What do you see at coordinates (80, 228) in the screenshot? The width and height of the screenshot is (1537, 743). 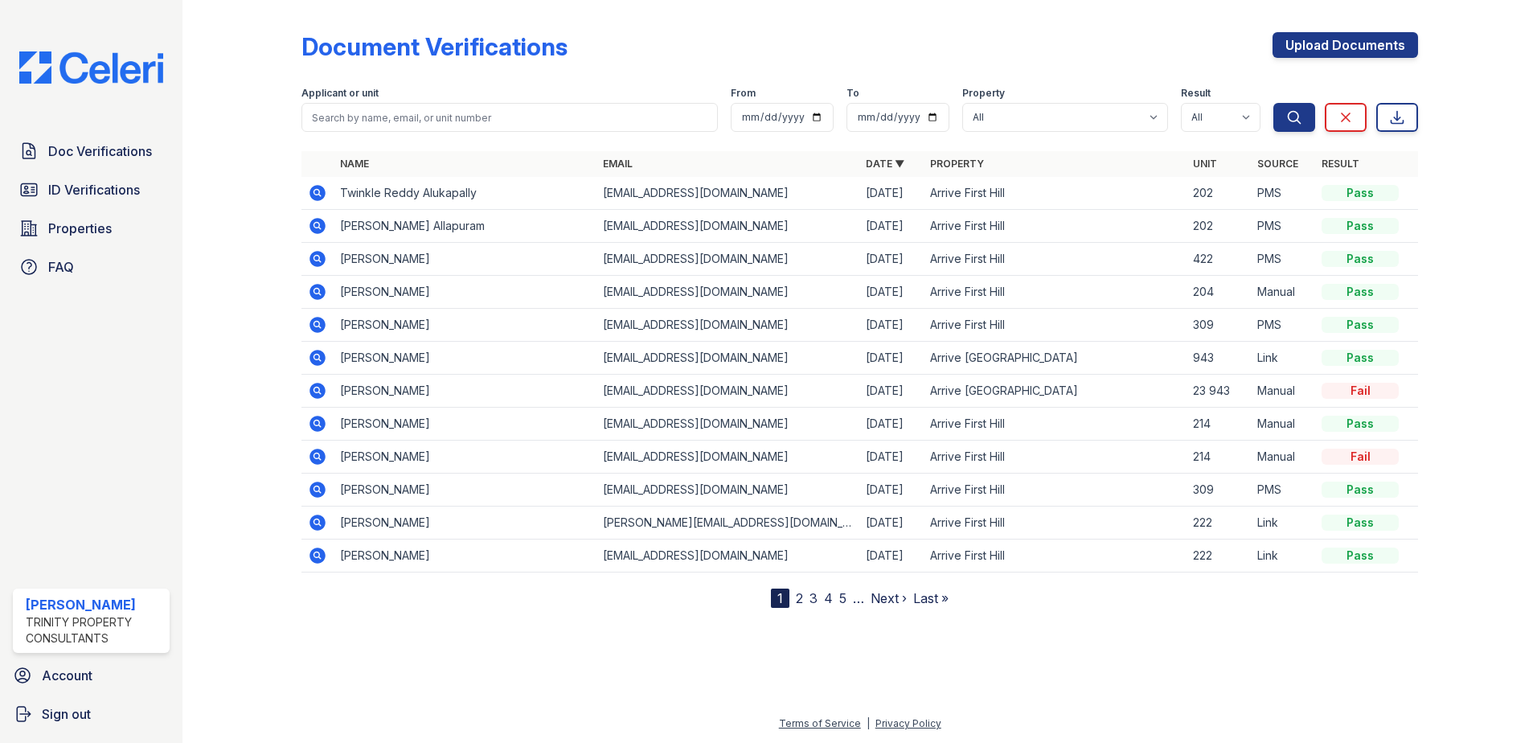 I see `span: Properties` at bounding box center [80, 228].